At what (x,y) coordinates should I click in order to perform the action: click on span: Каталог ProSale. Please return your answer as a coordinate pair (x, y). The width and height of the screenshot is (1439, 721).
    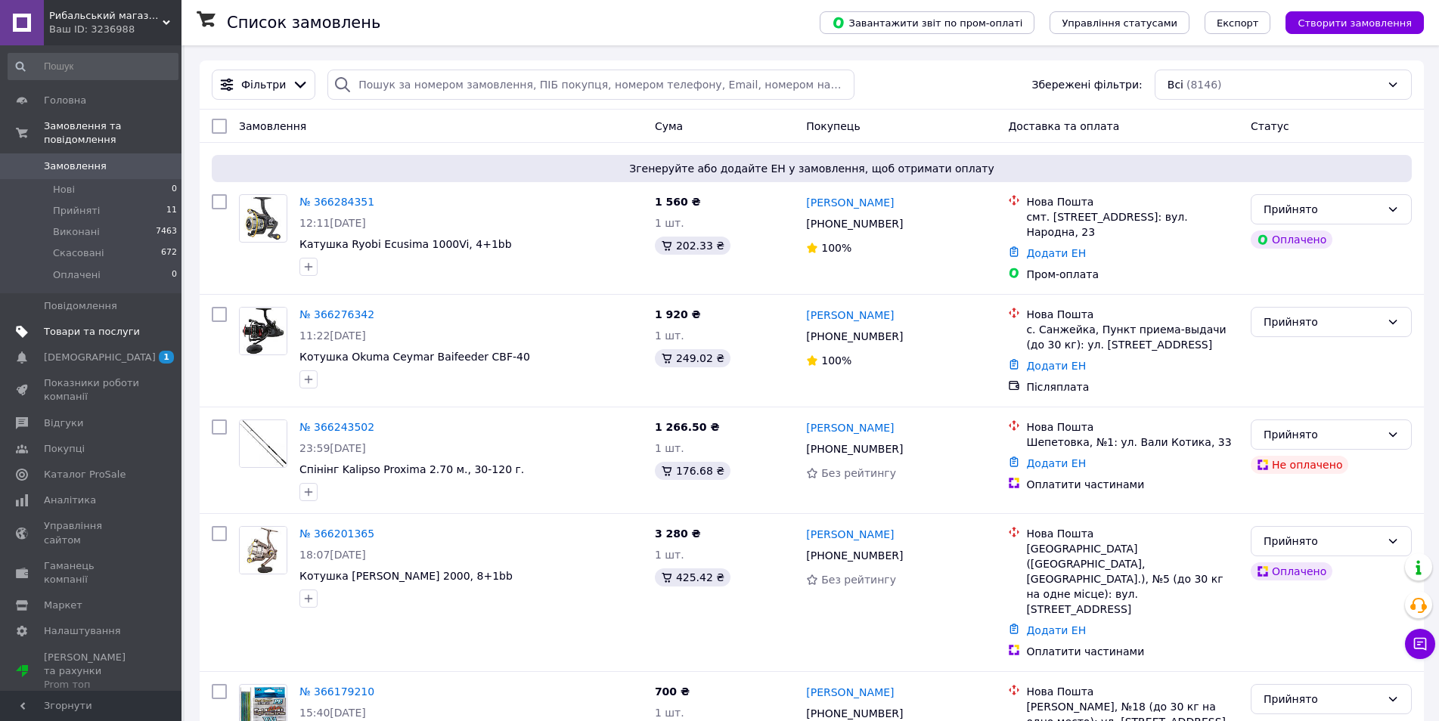
    Looking at the image, I should click on (85, 475).